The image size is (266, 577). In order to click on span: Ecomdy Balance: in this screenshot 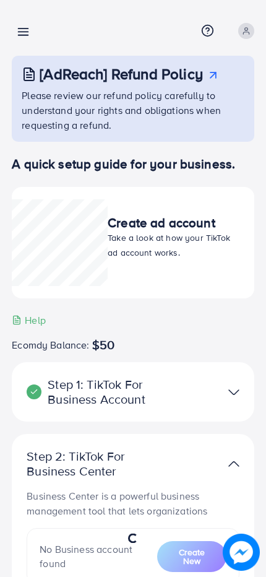, I will do `click(50, 345)`.